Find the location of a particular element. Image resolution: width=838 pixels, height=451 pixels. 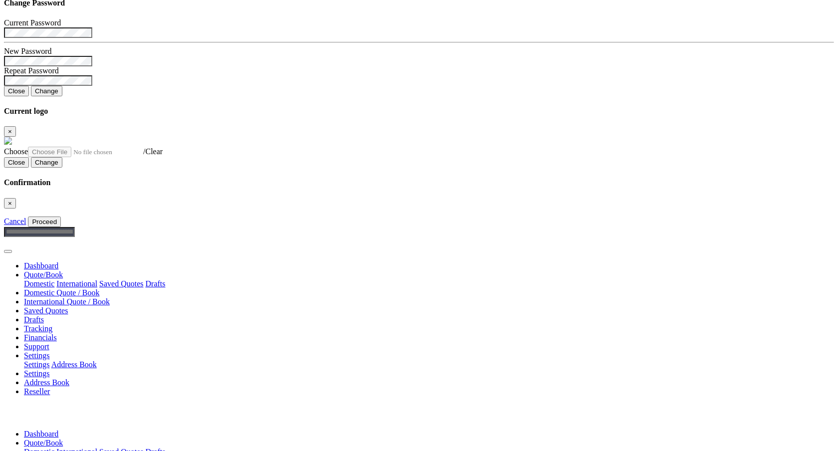

a: Domestic is located at coordinates (39, 283).